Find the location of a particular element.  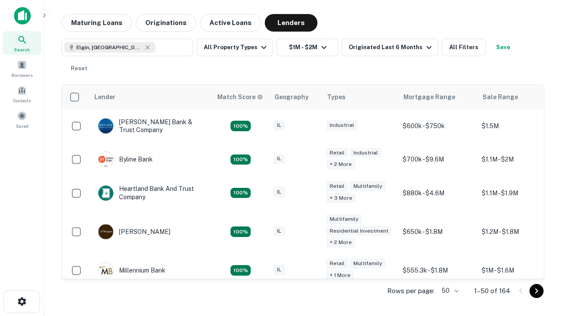

th: Types is located at coordinates (360, 97).